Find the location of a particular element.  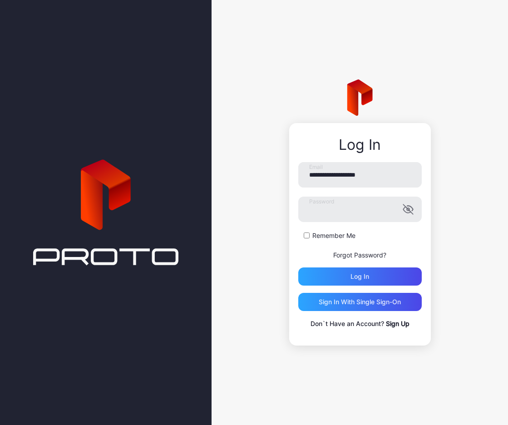

a: Sign Up is located at coordinates (397, 323).